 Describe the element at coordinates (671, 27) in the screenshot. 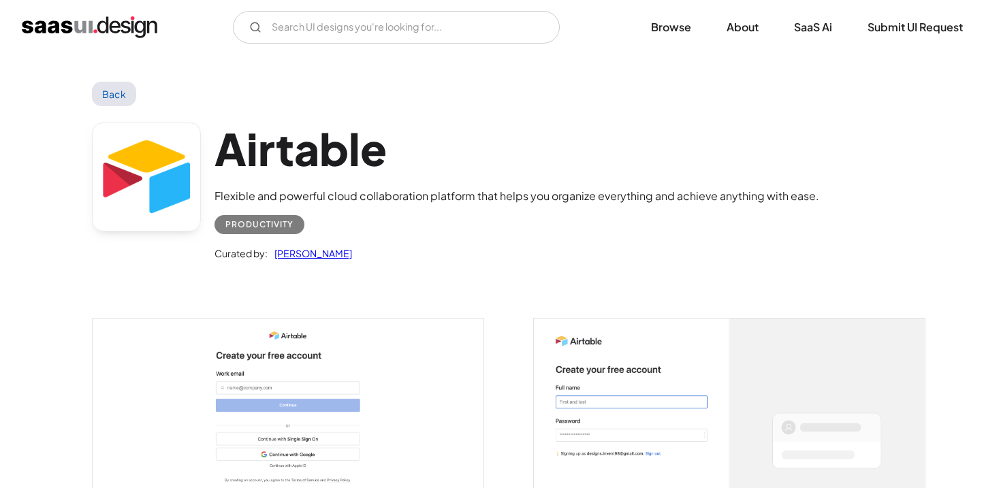

I see `a: Browse` at that location.